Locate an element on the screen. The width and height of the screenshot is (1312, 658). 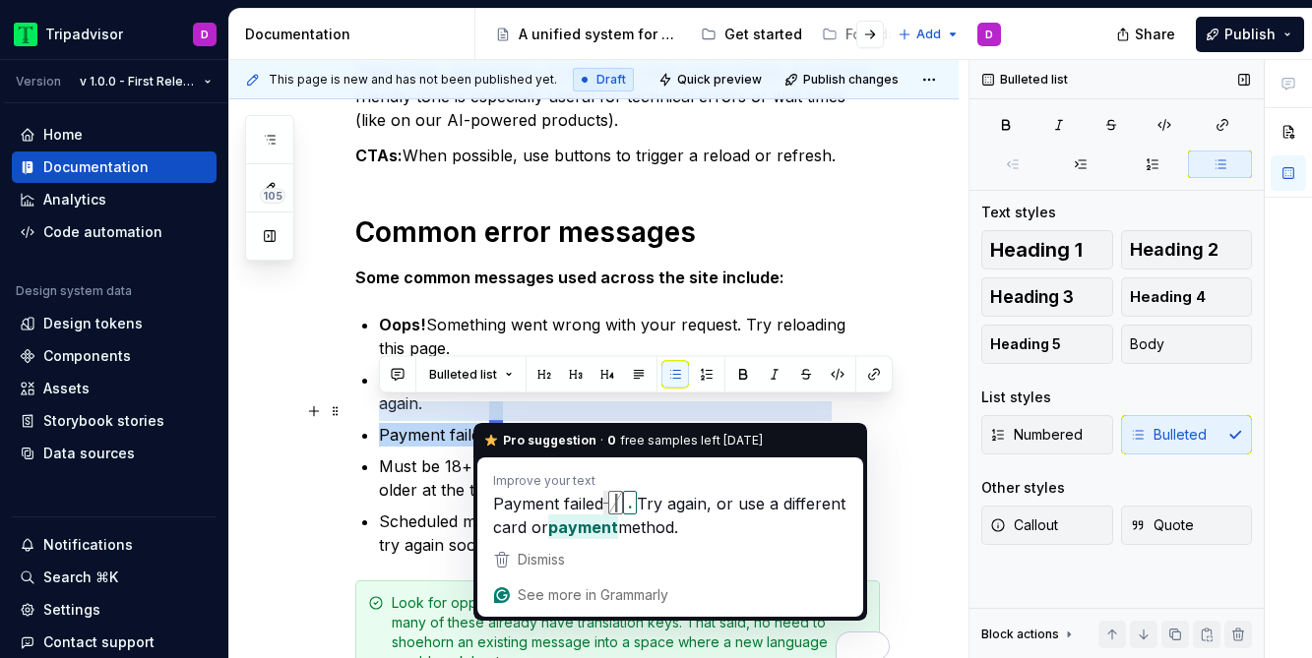
button: Quick preview is located at coordinates (711, 80).